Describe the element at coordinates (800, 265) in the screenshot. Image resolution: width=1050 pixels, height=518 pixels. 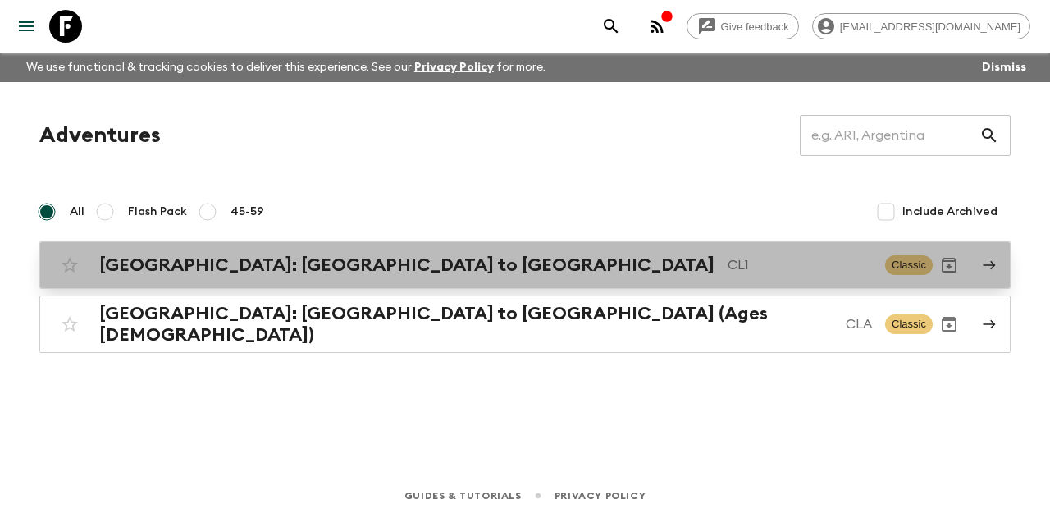
I see `p: CL1` at that location.